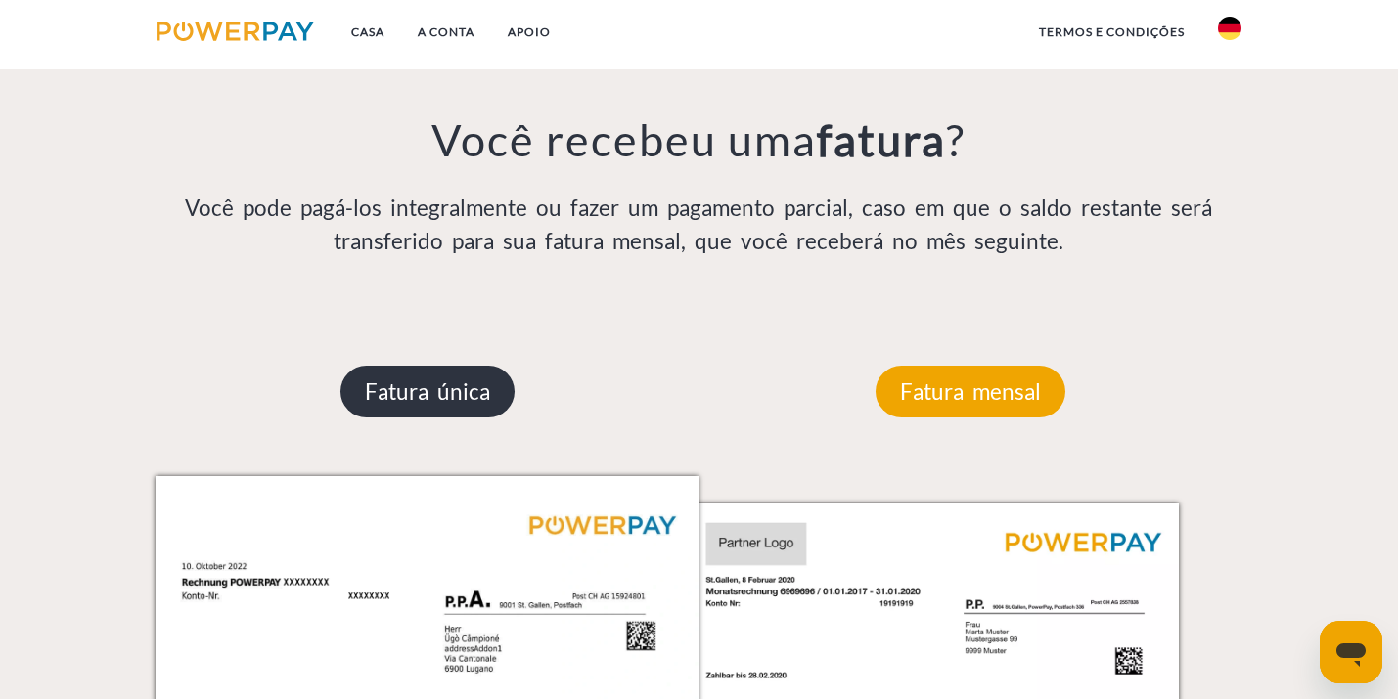 This screenshot has height=699, width=1398. I want to click on p: Fatura mensal, so click(970, 392).